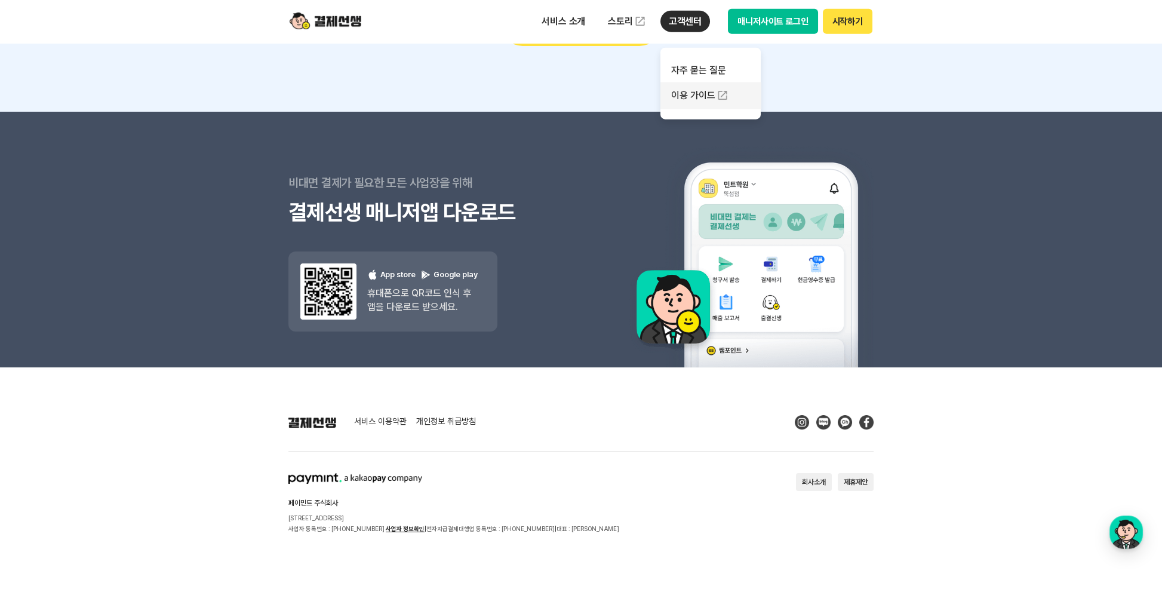 This screenshot has height=592, width=1162. I want to click on button: 시작하기, so click(847, 21).